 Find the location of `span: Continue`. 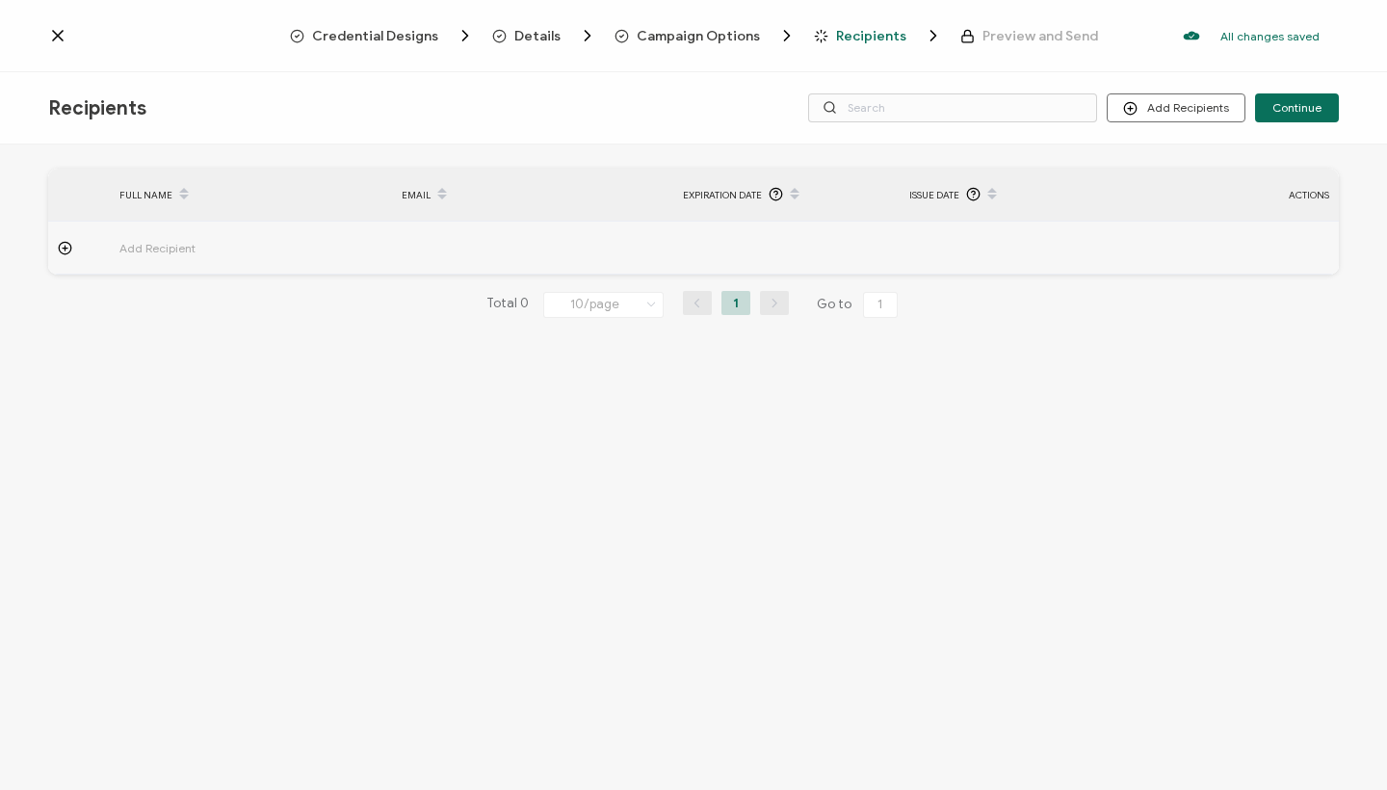

span: Continue is located at coordinates (1296, 108).